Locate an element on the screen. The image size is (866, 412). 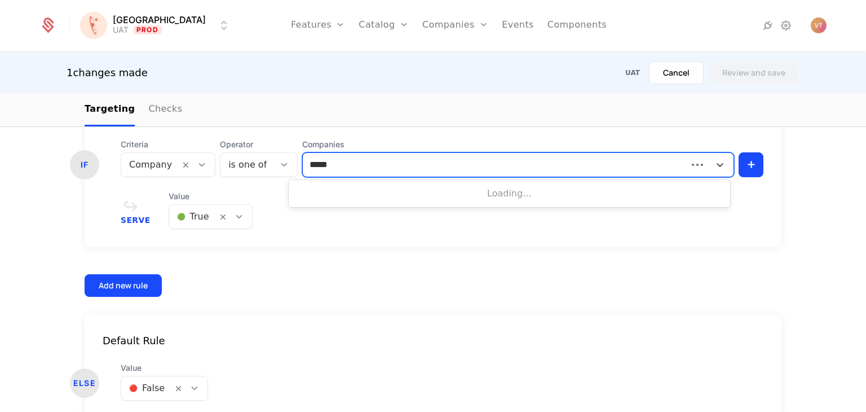
span: Serve is located at coordinates (135, 220).